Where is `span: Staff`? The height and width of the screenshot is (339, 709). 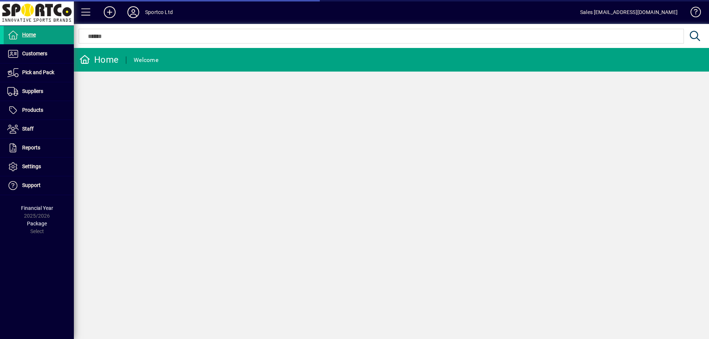
span: Staff is located at coordinates (28, 129).